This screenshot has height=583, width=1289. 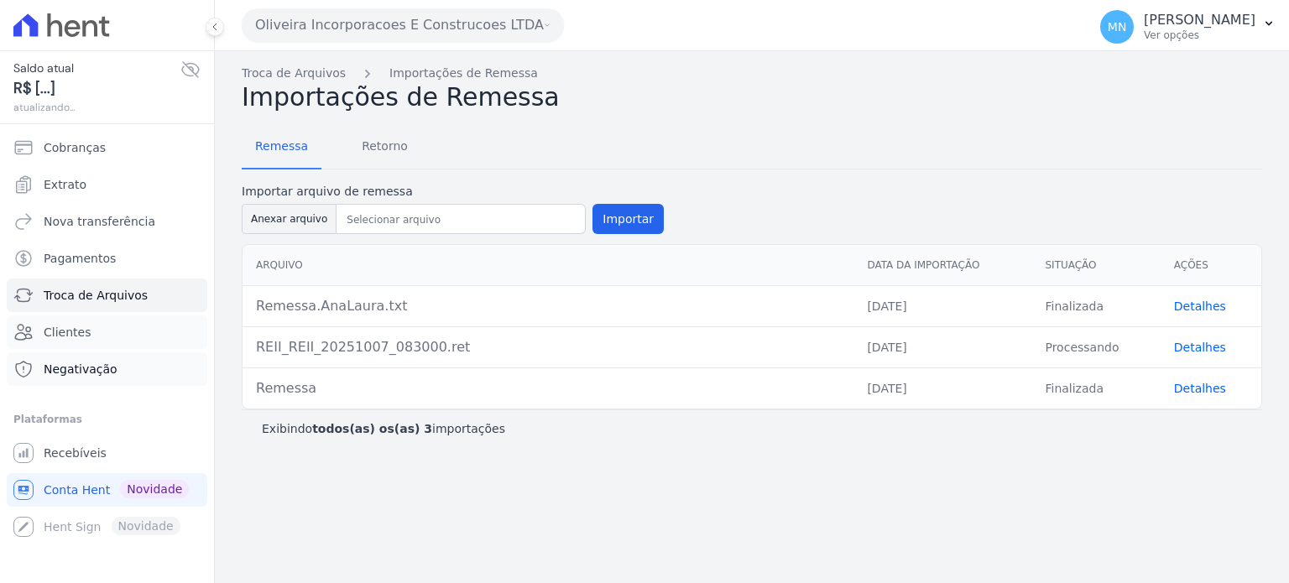 What do you see at coordinates (107, 337) in the screenshot?
I see `nav: Sidebar` at bounding box center [107, 337].